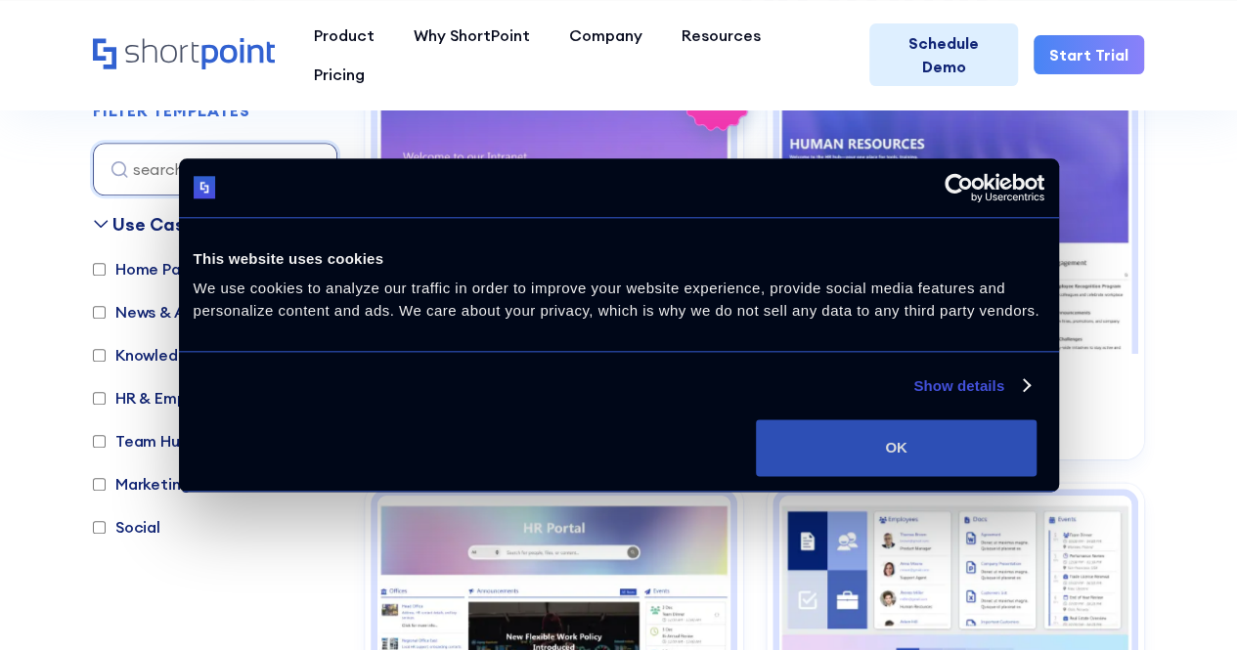 This screenshot has width=1237, height=650. I want to click on a: Why ShortPoint, so click(471, 35).